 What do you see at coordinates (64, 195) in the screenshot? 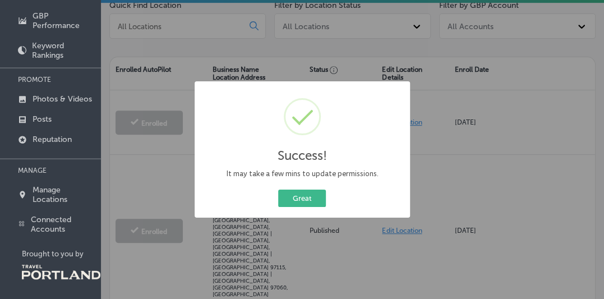
I see `p: Manage Locations` at bounding box center [64, 195].